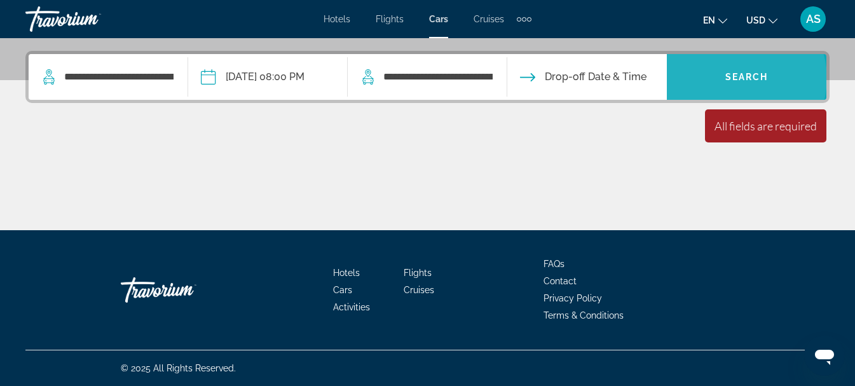 The width and height of the screenshot is (855, 386). I want to click on span: FAQs, so click(554, 264).